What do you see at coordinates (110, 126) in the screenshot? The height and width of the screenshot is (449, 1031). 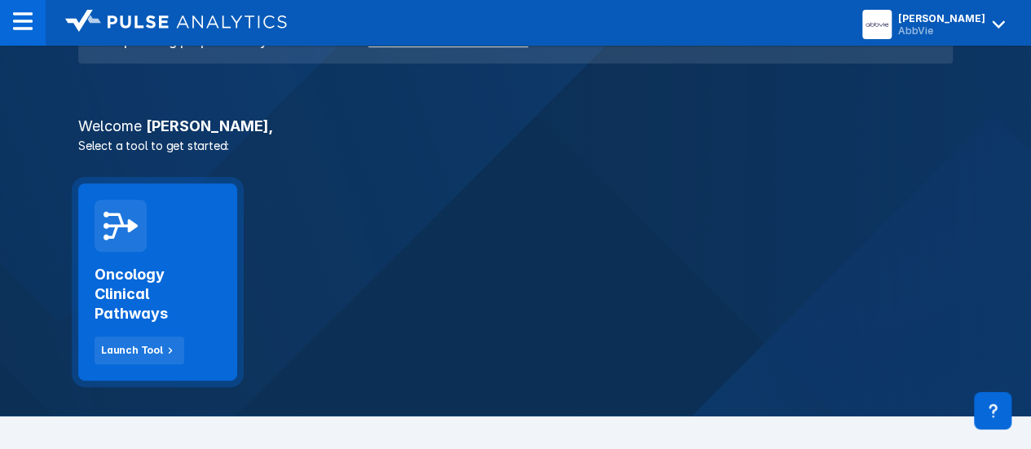 I see `span: Welcome` at bounding box center [110, 126].